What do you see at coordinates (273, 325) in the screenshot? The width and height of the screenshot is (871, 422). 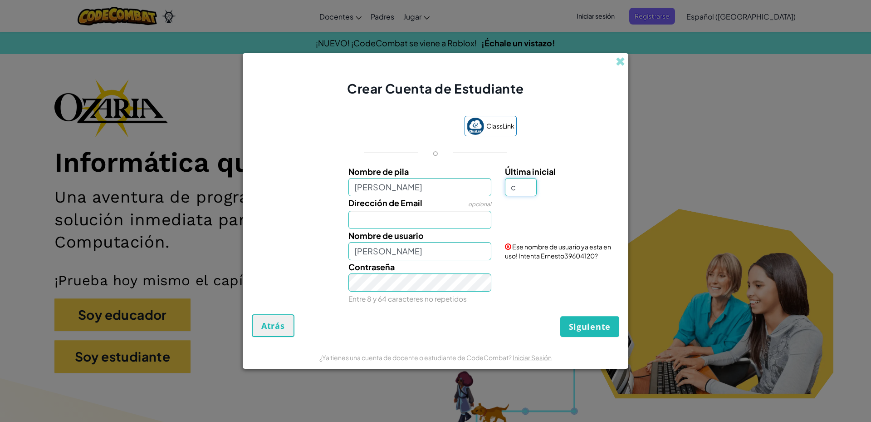 I see `span: Atrás` at bounding box center [273, 325].